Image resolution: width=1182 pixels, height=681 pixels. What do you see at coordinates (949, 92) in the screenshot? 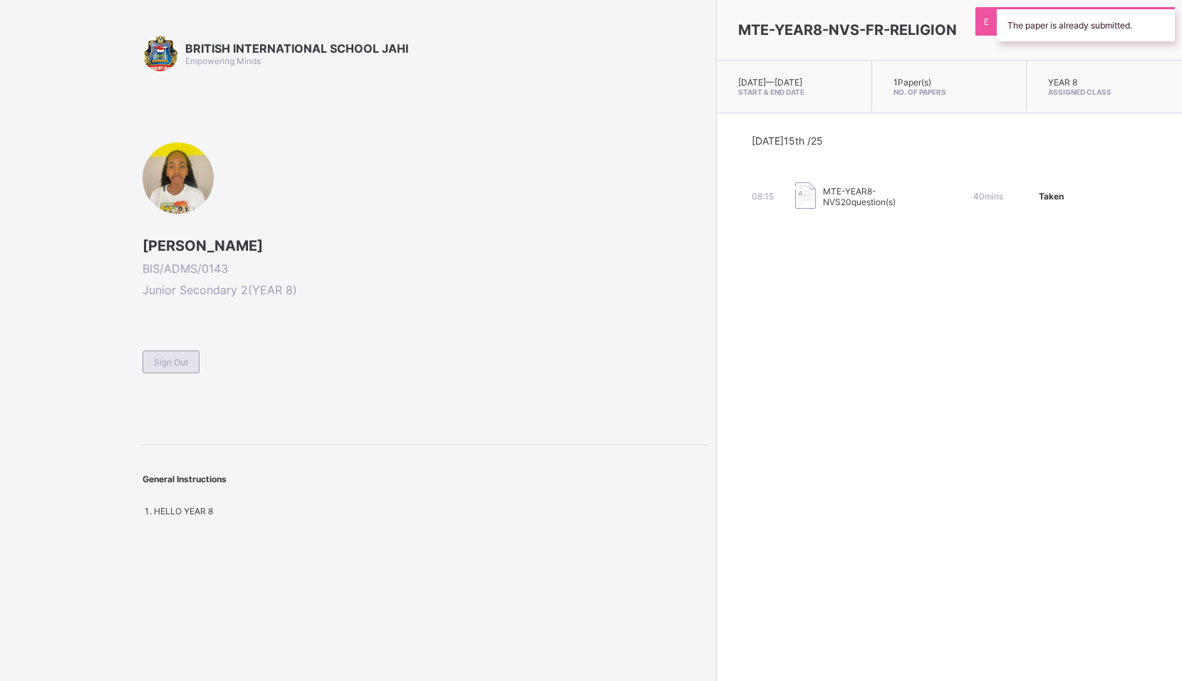
I see `span: No. of Papers` at bounding box center [949, 92].